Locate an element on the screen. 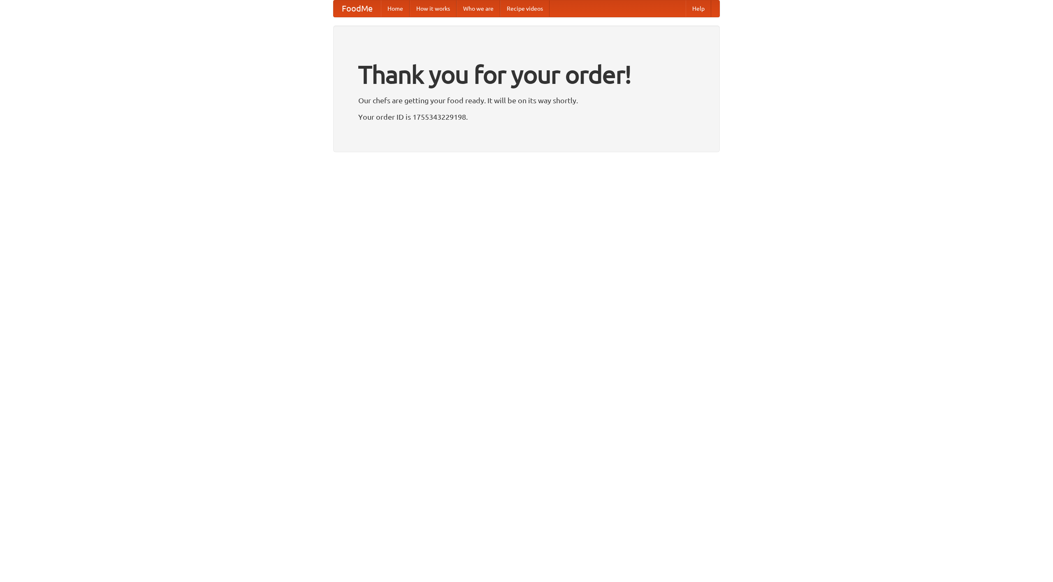 This screenshot has height=582, width=1053. a: How it works is located at coordinates (433, 9).